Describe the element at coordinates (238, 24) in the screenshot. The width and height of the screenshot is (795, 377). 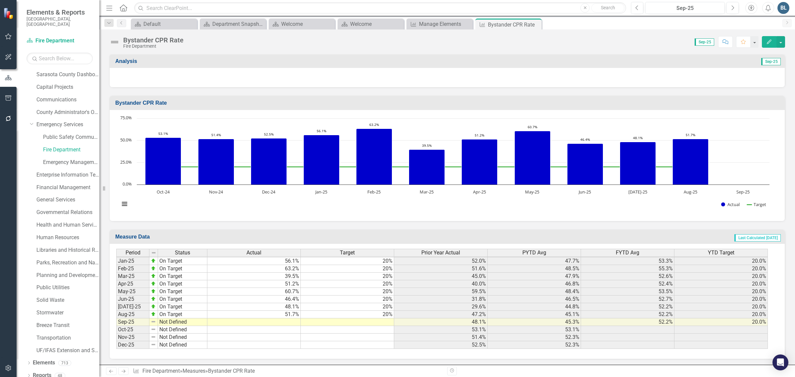
I see `div: Department Snapshot` at that location.